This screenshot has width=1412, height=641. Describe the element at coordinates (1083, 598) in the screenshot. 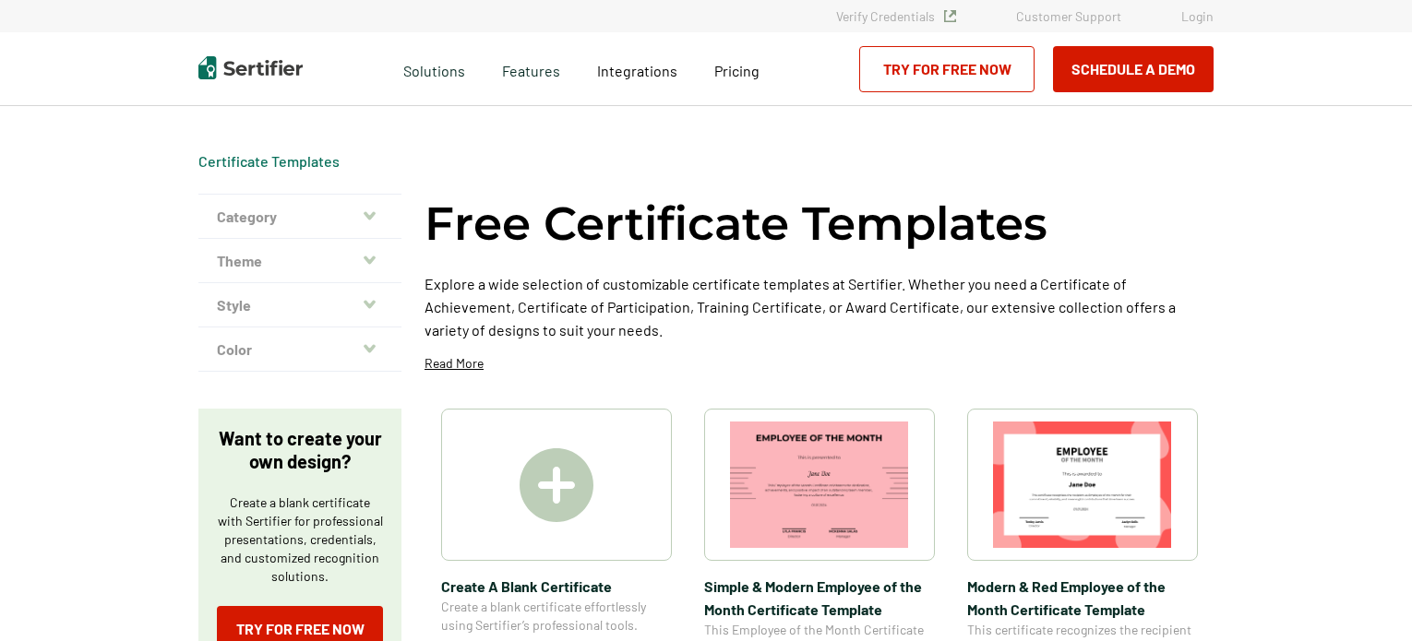

I see `span: Modern & Red Employee of the Month Certificate Template` at that location.